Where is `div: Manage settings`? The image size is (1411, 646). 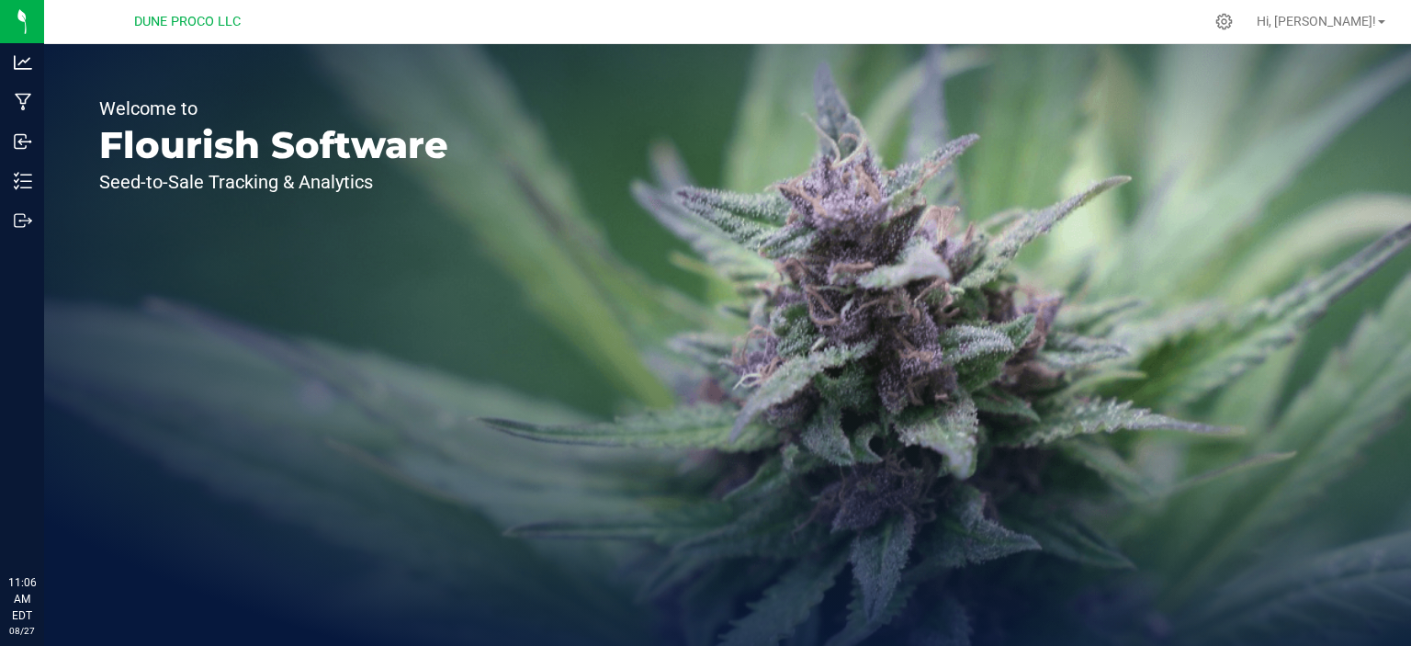 div: Manage settings is located at coordinates (1224, 21).